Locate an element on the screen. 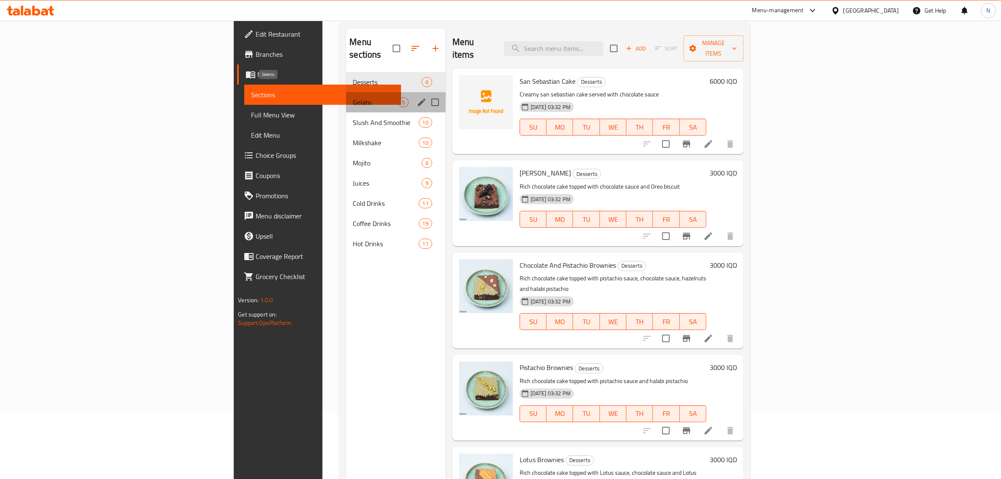 This screenshot has height=479, width=1001. span: Cold Drinks is located at coordinates (386, 203).